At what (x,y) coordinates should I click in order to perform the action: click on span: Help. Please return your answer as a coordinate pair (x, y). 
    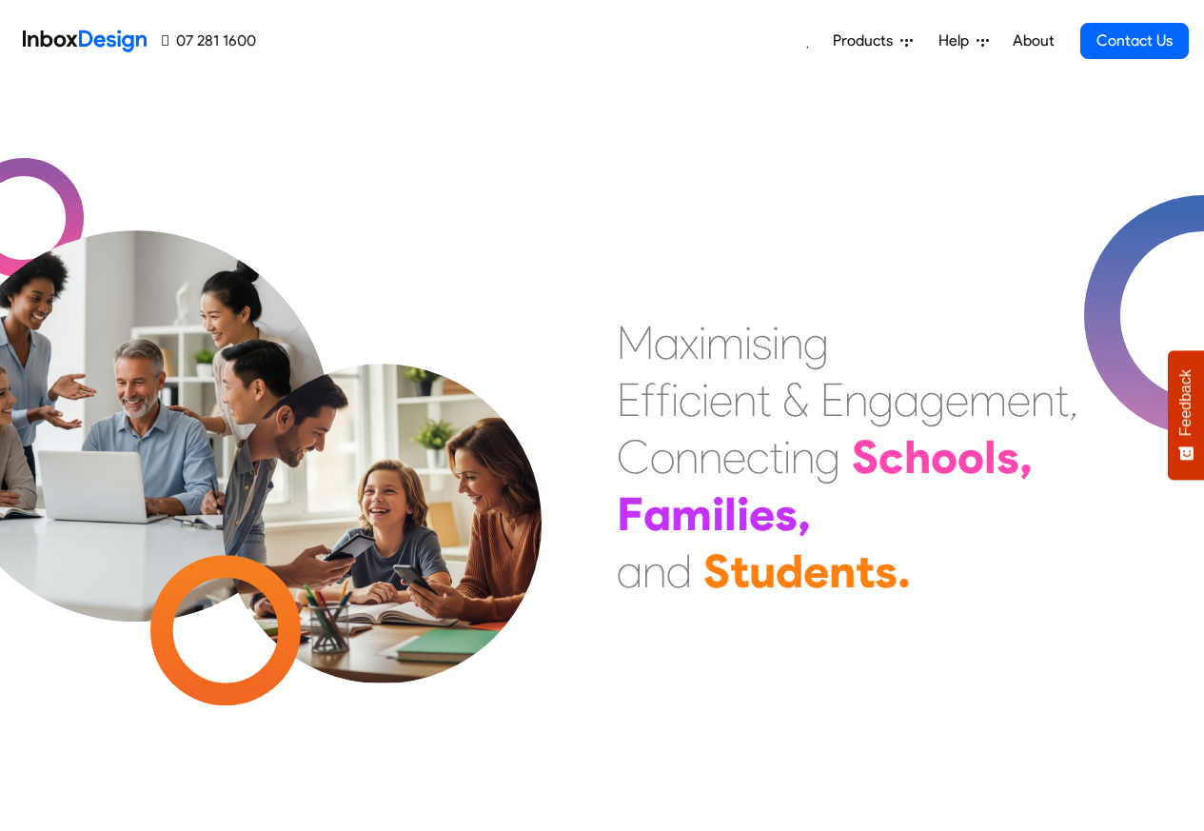
    Looking at the image, I should click on (958, 41).